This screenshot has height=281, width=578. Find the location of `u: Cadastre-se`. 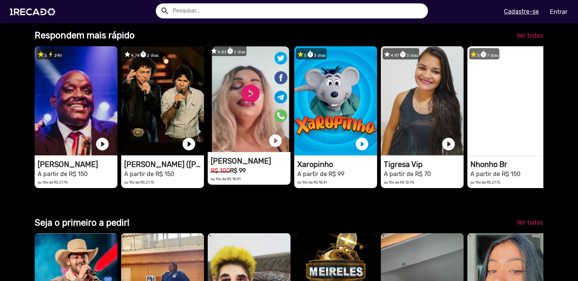

u: Cadastre-se is located at coordinates (521, 11).